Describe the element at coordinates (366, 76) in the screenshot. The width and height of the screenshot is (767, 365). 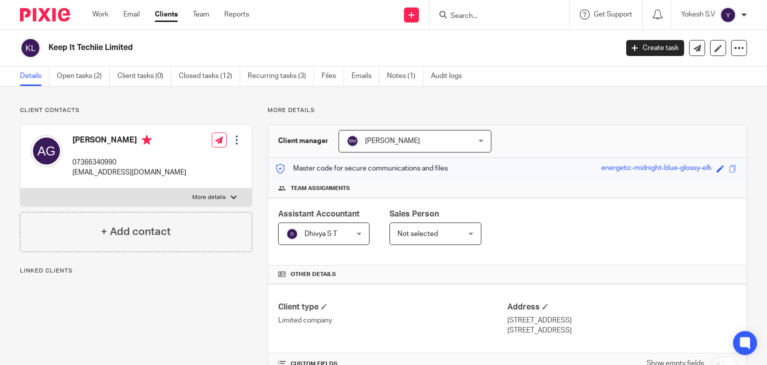
I see `a: Emails` at that location.